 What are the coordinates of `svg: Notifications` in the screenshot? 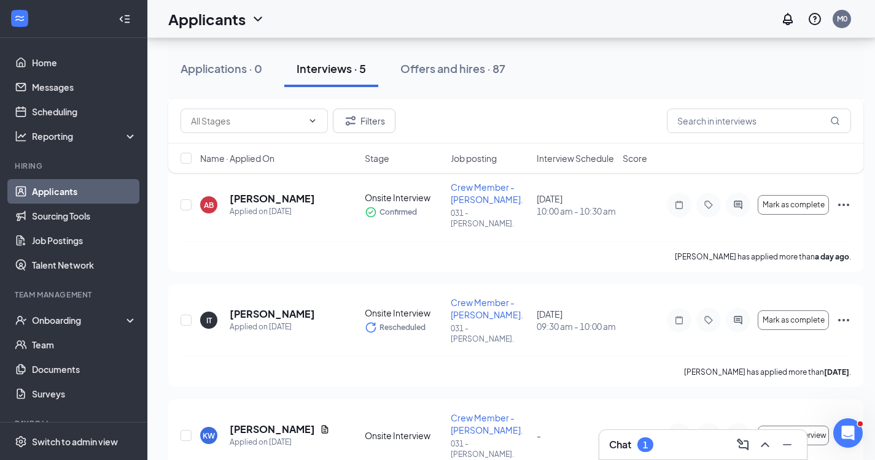 It's located at (788, 19).